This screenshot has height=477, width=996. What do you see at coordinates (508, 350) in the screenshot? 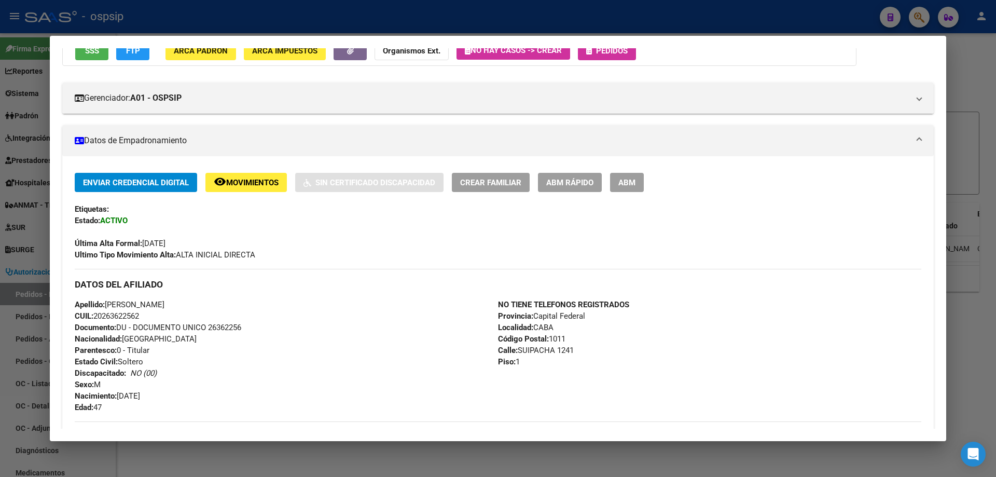
I see `strong: Calle:` at bounding box center [508, 350].